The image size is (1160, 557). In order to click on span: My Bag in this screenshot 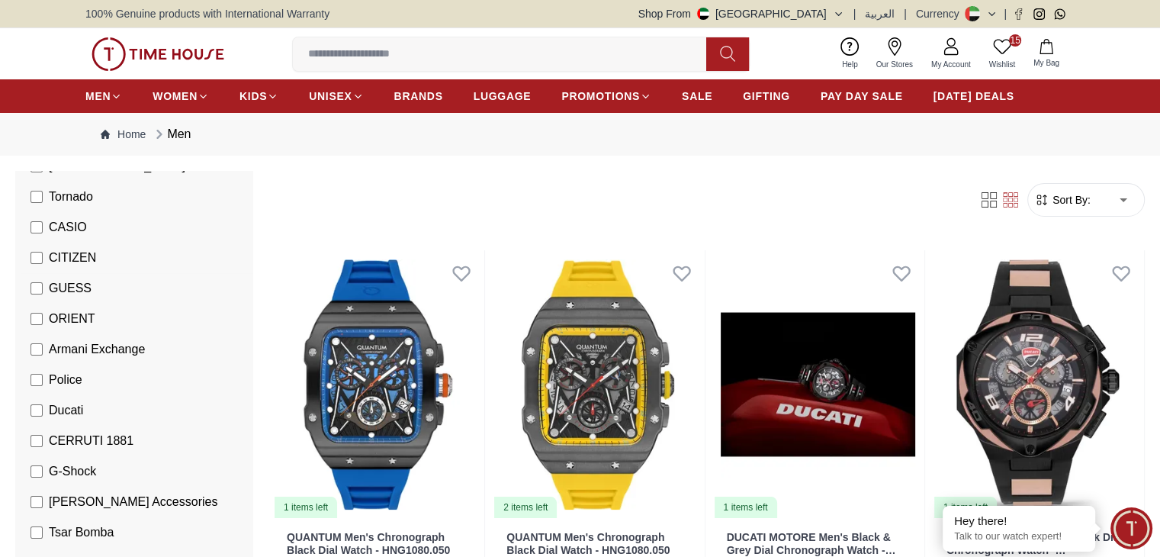, I will do `click(1047, 63)`.